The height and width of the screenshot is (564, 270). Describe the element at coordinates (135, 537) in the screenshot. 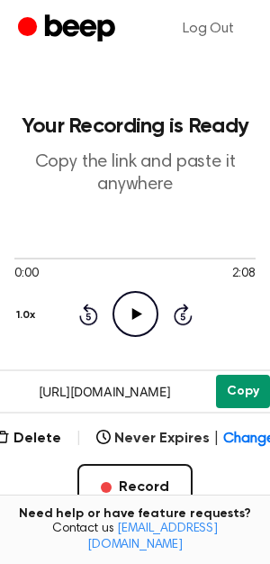

I see `span: Contact us` at that location.